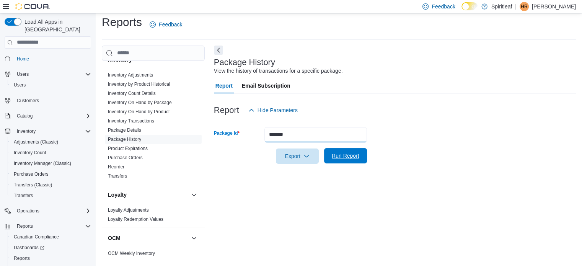  Describe the element at coordinates (245, 62) in the screenshot. I see `h3: Package History` at that location.